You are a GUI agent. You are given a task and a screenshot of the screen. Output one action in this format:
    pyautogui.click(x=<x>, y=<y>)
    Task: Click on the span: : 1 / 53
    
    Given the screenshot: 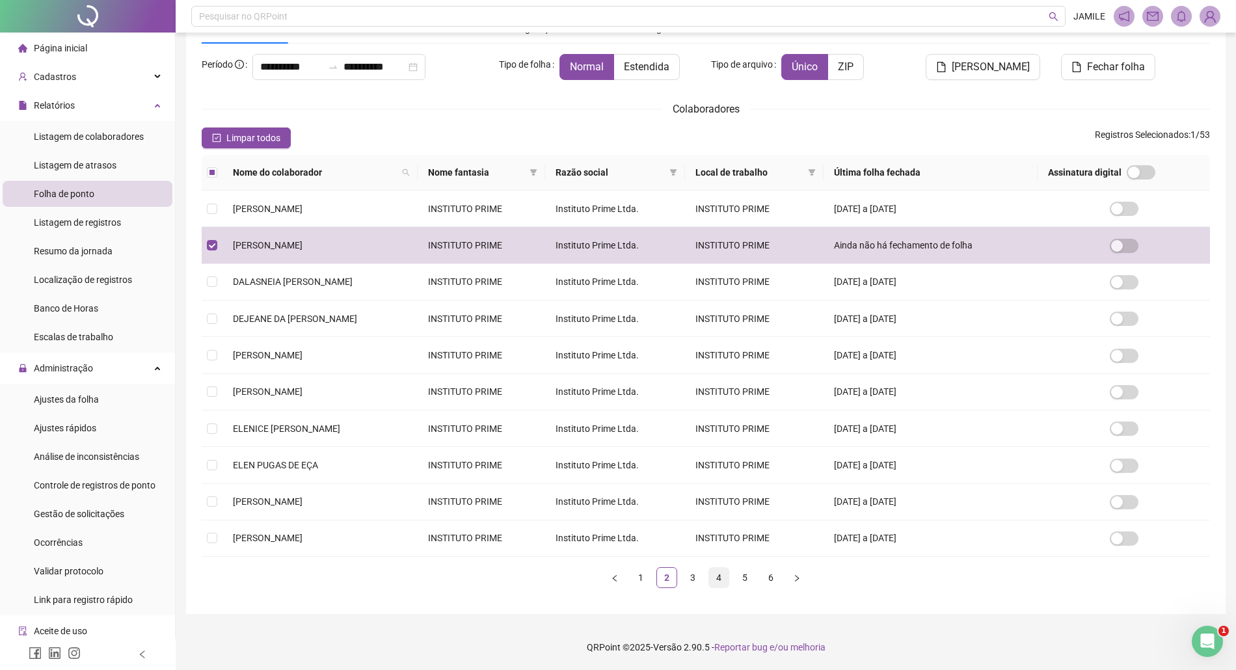 What is the action you would take?
    pyautogui.click(x=1152, y=138)
    